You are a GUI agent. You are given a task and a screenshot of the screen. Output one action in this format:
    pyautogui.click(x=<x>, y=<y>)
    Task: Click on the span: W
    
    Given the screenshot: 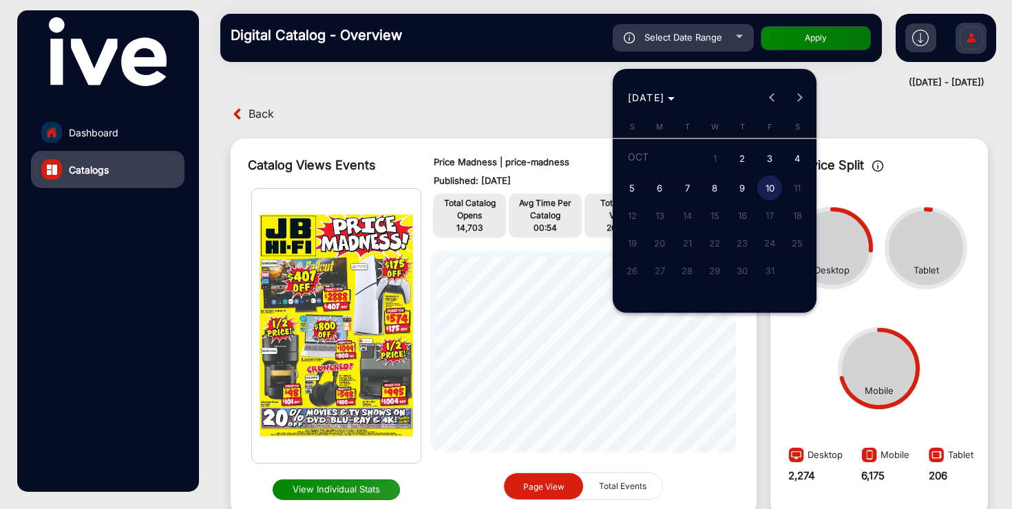 What is the action you would take?
    pyautogui.click(x=715, y=127)
    